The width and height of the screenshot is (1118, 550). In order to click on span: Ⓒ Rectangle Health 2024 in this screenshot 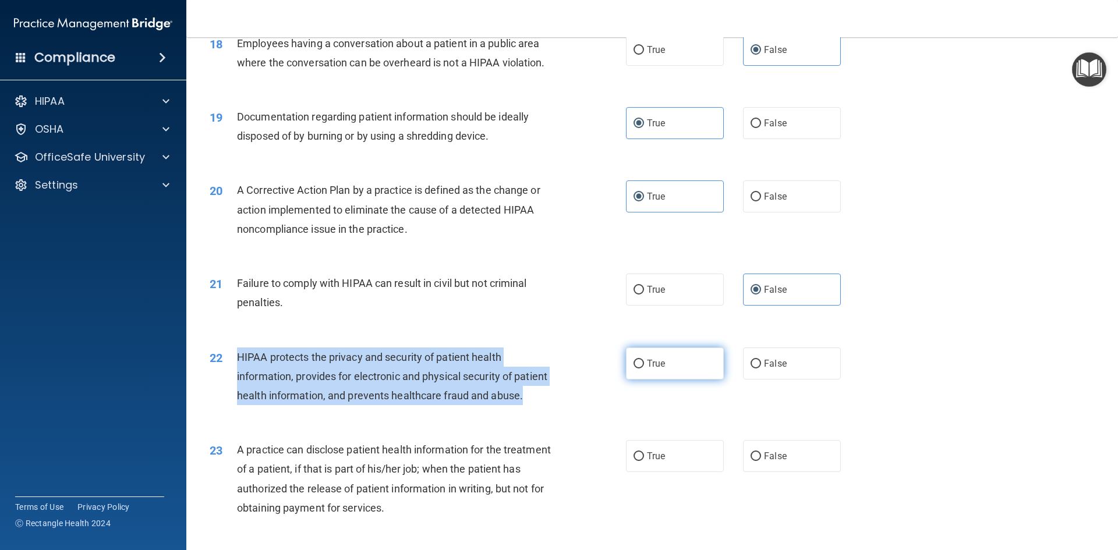, I will do `click(63, 523)`.